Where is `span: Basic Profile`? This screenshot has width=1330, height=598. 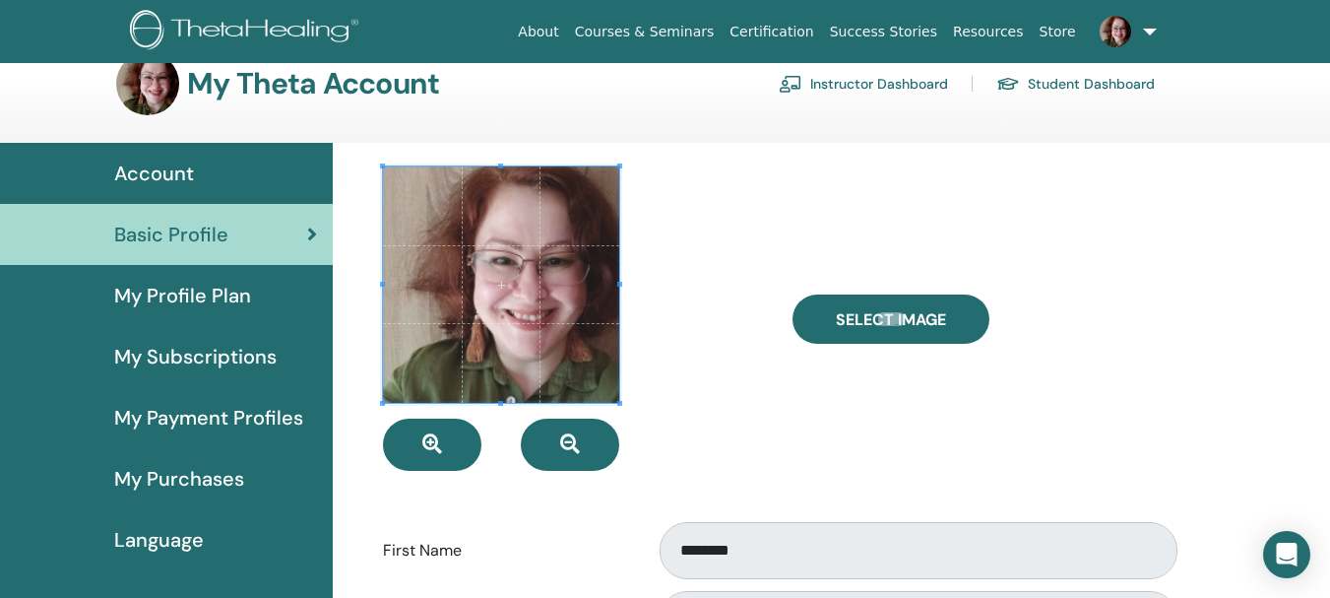
span: Basic Profile is located at coordinates (171, 234).